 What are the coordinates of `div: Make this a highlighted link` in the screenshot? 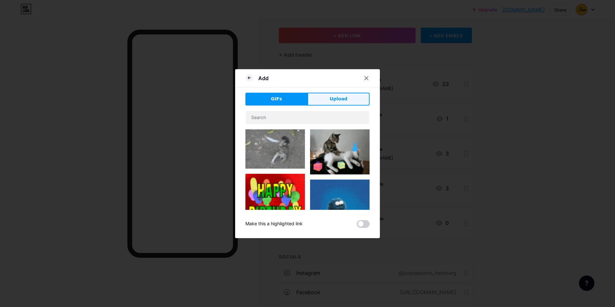 It's located at (274, 224).